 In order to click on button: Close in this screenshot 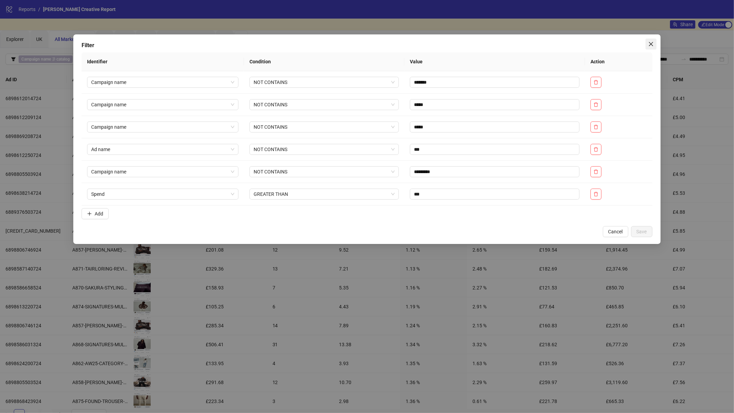, I will do `click(651, 44)`.